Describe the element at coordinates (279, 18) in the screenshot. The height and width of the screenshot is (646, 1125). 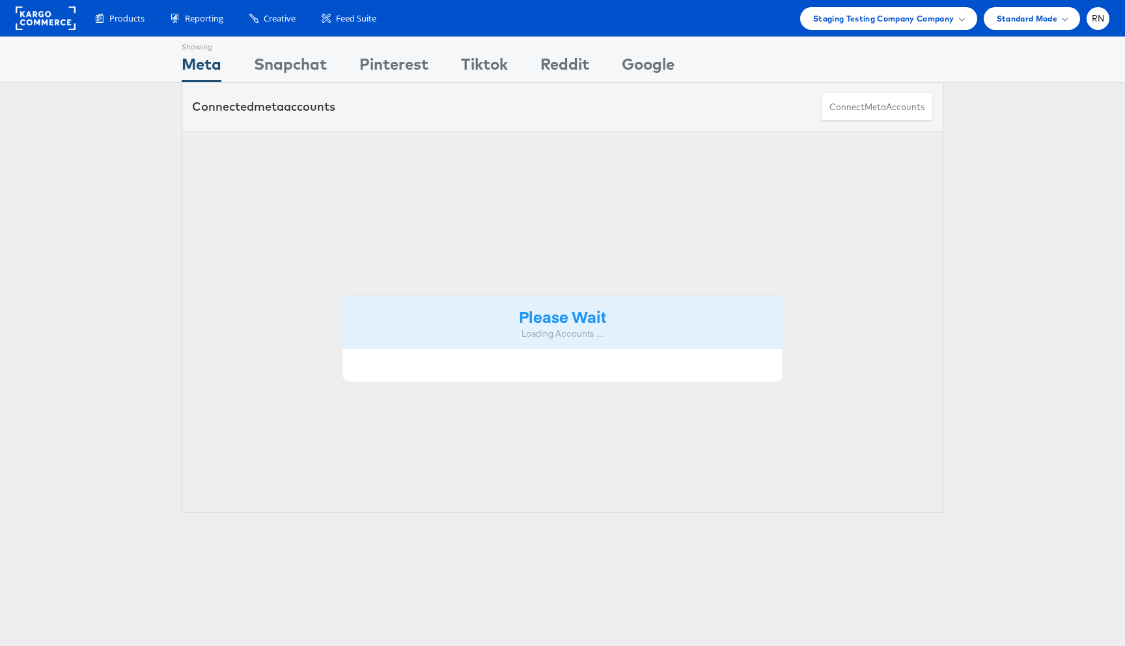
I see `span: Creative` at that location.